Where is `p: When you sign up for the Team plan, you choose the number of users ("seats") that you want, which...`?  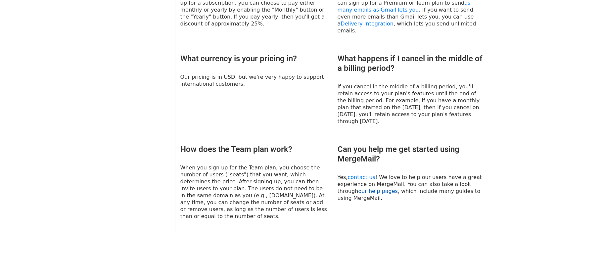 p: When you sign up for the Team plan, you choose the number of users ("seats") that you want, which... is located at coordinates (254, 192).